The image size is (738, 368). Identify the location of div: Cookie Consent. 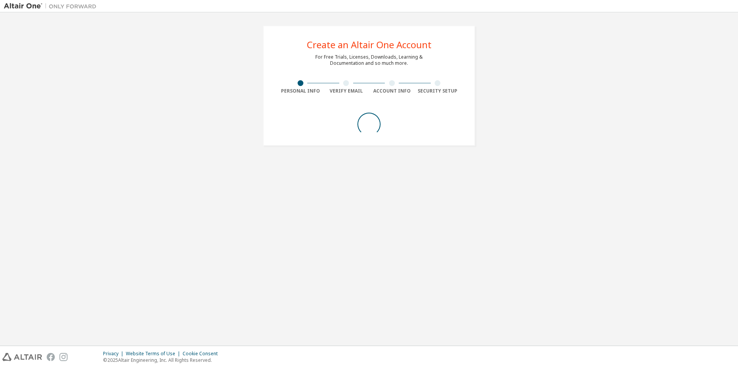
(202, 354).